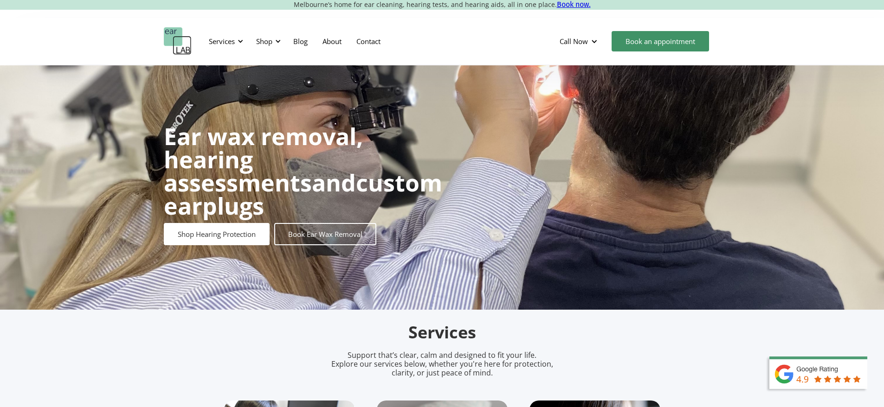  Describe the element at coordinates (217, 234) in the screenshot. I see `a: Shop Hearing Protection` at that location.